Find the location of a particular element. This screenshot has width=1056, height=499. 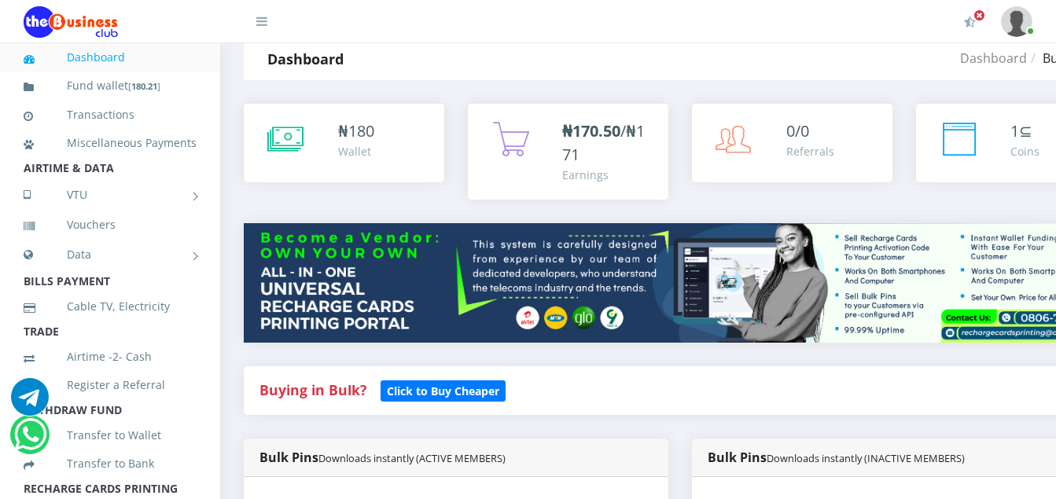

a: Vouchers is located at coordinates (110, 225).